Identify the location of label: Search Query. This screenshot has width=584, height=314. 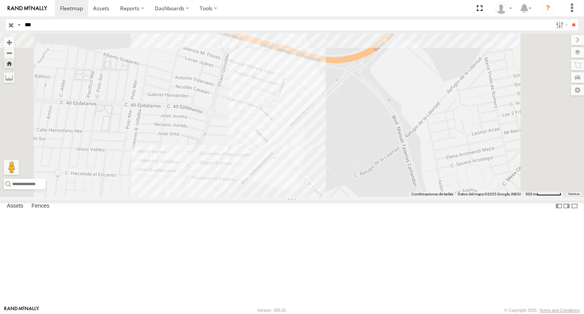
(19, 25).